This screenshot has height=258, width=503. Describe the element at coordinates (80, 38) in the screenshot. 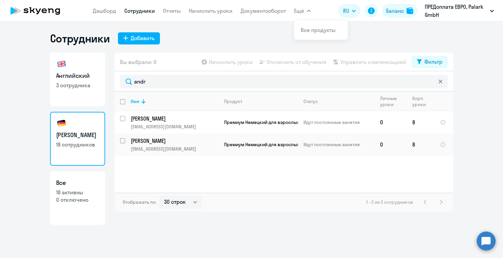

I see `h1: Сотрудники` at that location.